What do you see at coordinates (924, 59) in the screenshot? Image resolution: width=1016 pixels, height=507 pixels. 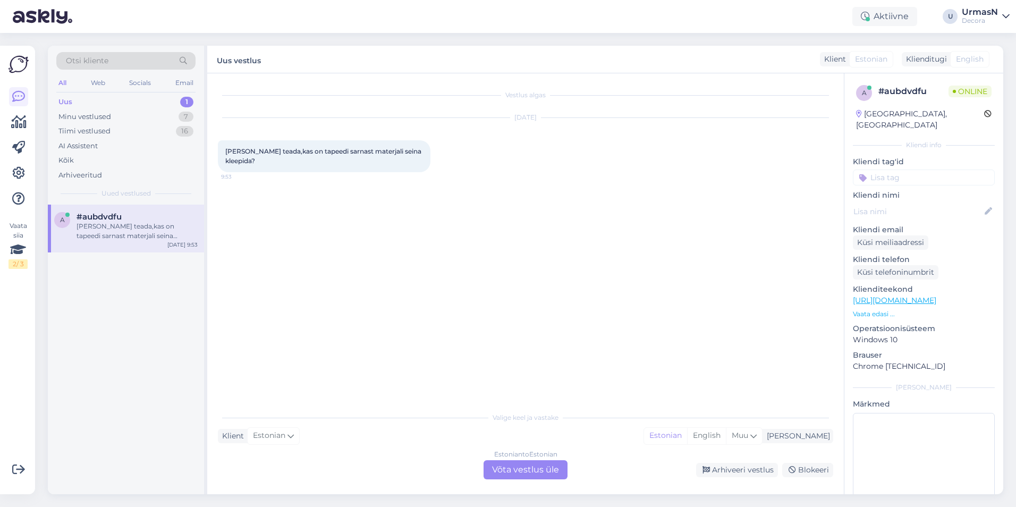 I see `div: Klienditugi` at bounding box center [924, 59].